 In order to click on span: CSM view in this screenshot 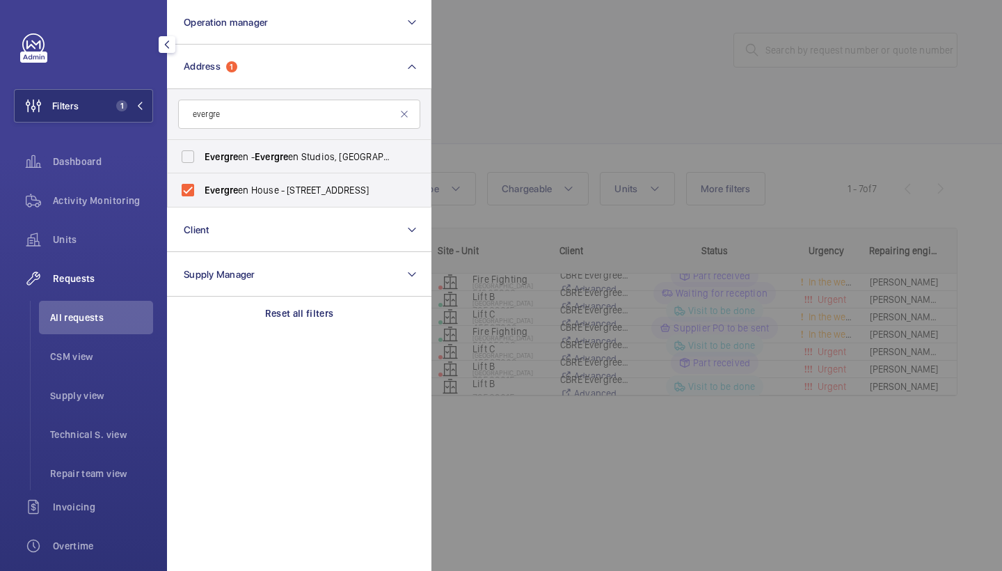, I will do `click(102, 356)`.